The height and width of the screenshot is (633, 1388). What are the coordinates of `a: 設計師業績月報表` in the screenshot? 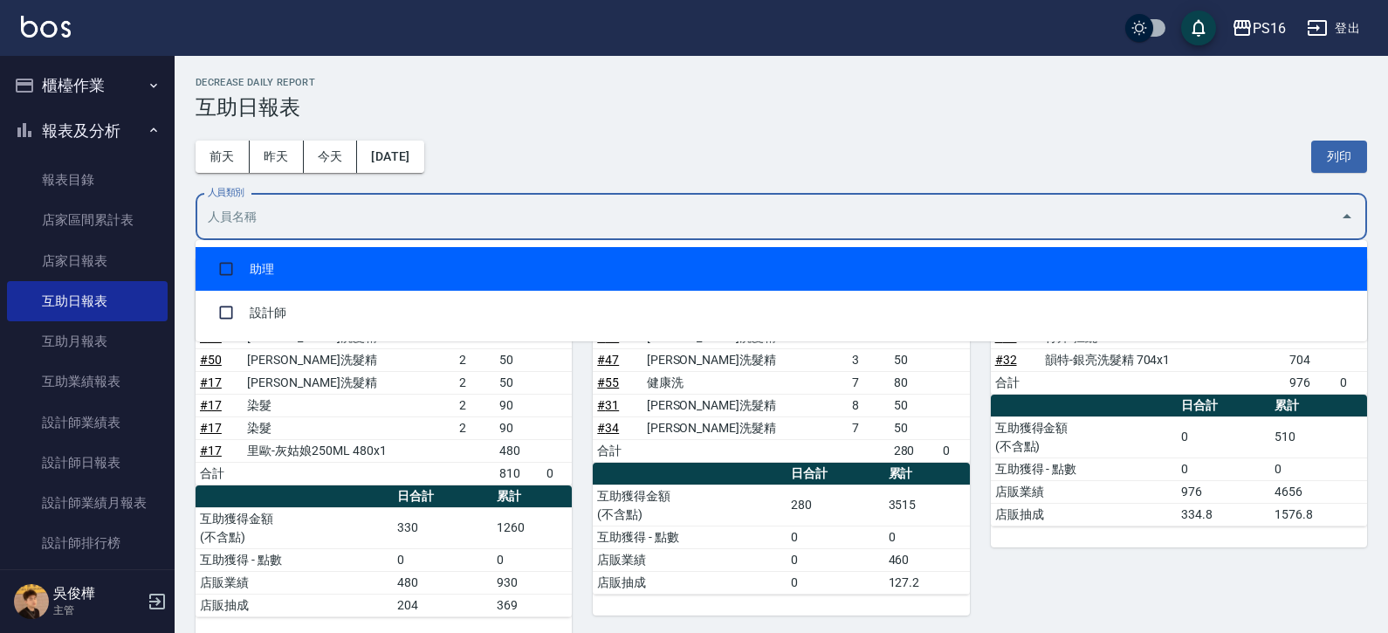 It's located at (87, 503).